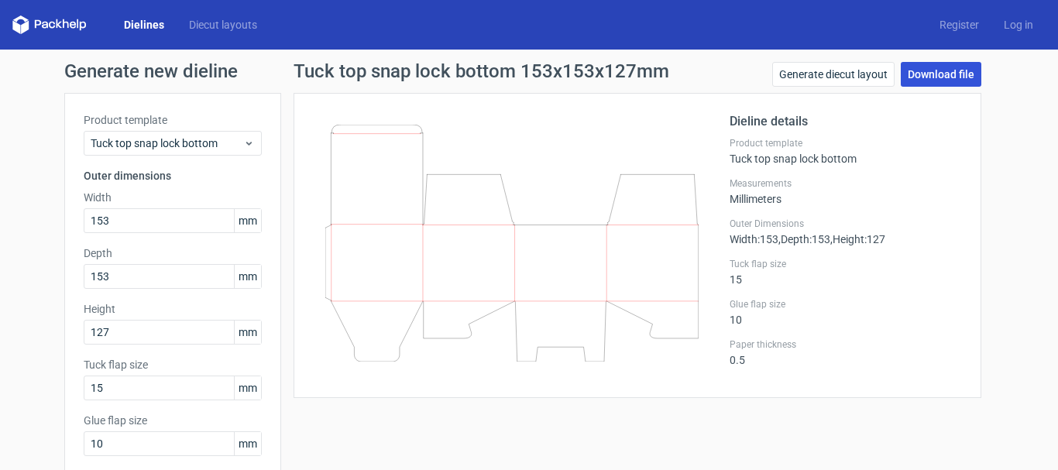 This screenshot has width=1058, height=470. I want to click on label: Height, so click(173, 309).